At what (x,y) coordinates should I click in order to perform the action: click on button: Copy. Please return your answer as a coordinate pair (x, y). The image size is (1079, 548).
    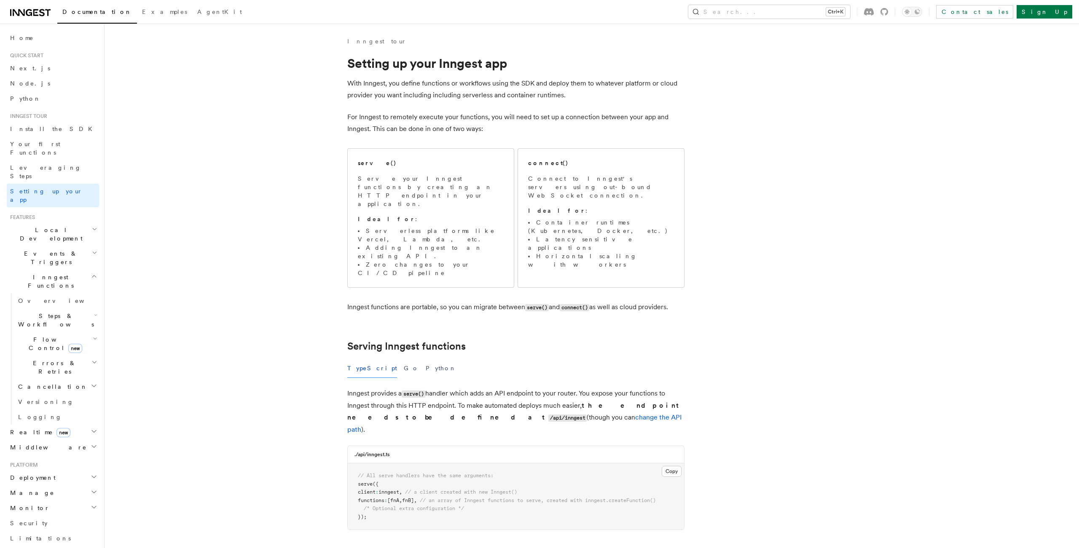
    Looking at the image, I should click on (671, 471).